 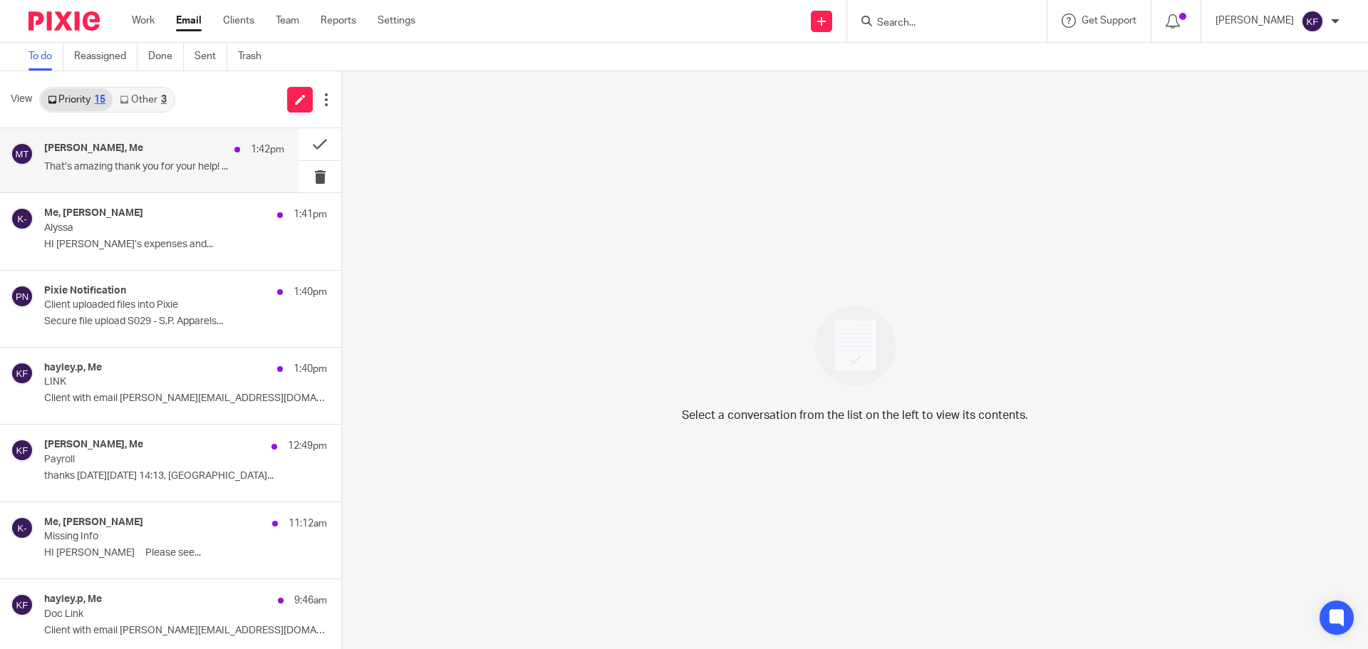 What do you see at coordinates (239, 21) in the screenshot?
I see `a: Clients` at bounding box center [239, 21].